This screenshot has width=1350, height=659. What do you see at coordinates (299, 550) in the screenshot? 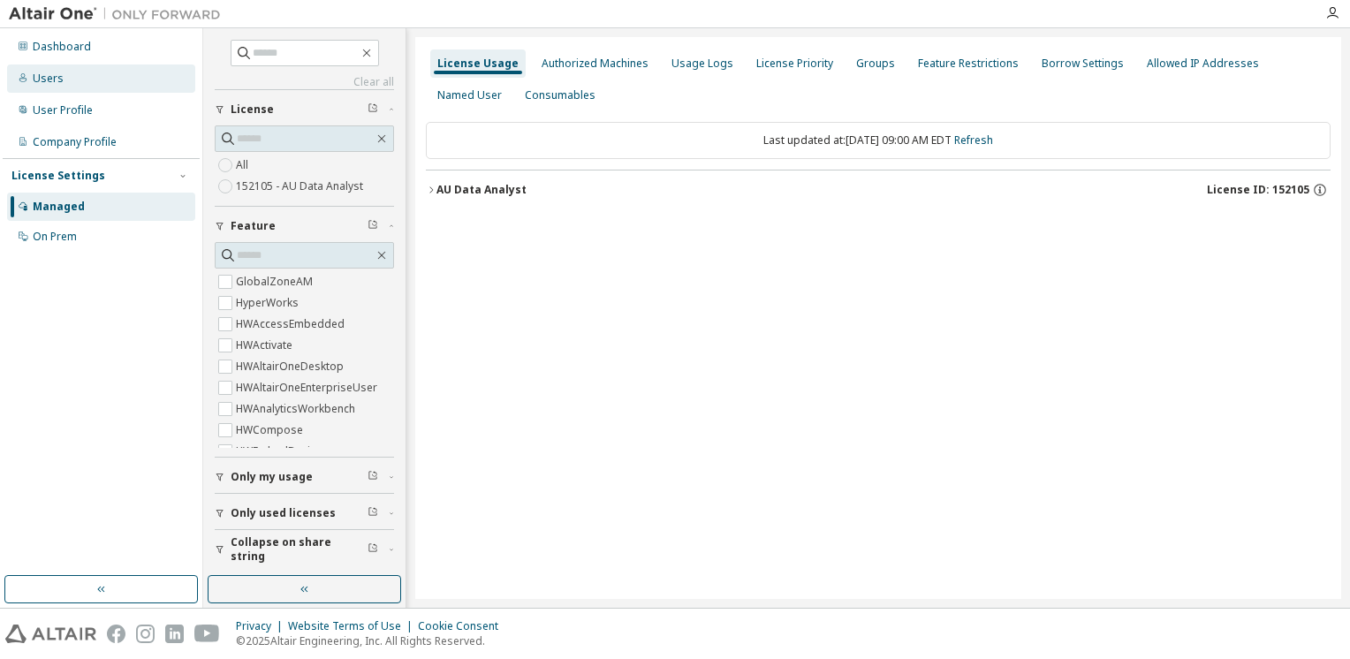
I see `span: Collapse on share string` at bounding box center [299, 550].